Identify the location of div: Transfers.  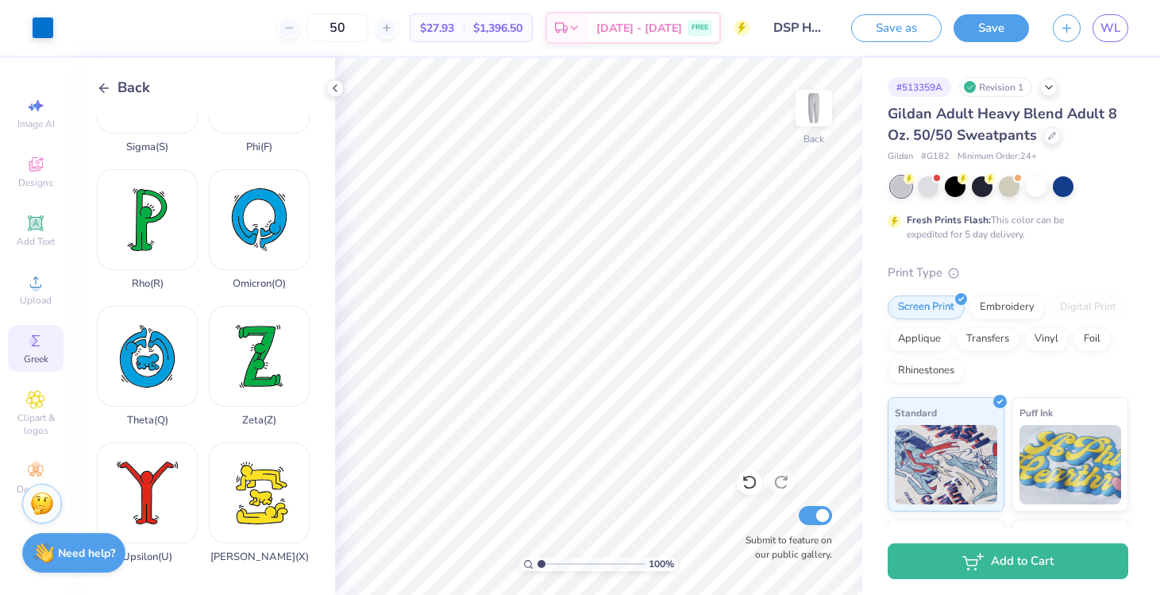
(988, 339).